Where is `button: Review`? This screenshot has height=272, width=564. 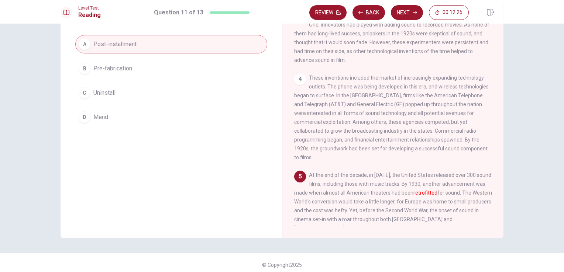 button: Review is located at coordinates (328, 13).